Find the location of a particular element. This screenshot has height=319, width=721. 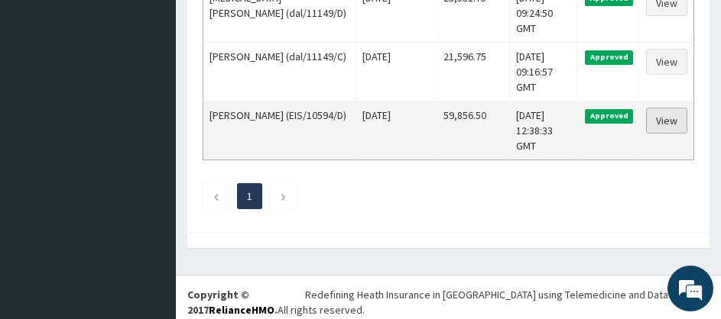

a: Page 1 is your current page is located at coordinates (249, 196).